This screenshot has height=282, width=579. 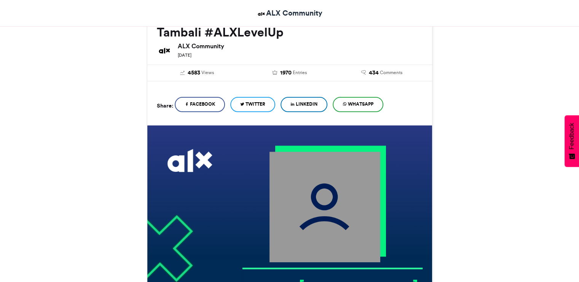 I want to click on a: Facebook, so click(x=200, y=105).